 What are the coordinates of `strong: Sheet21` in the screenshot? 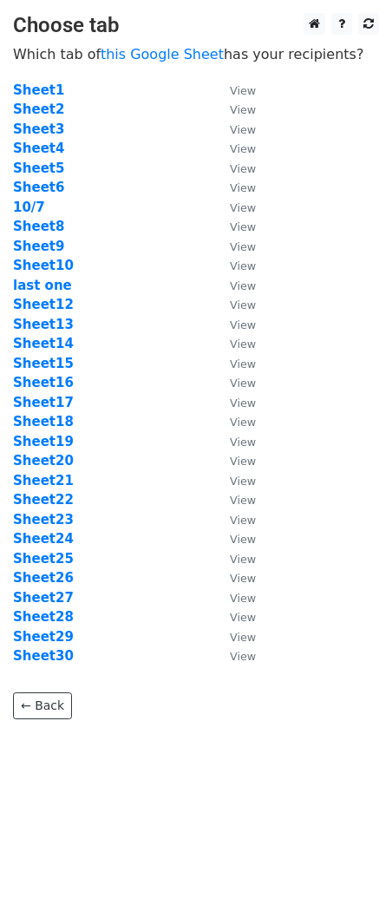 It's located at (43, 481).